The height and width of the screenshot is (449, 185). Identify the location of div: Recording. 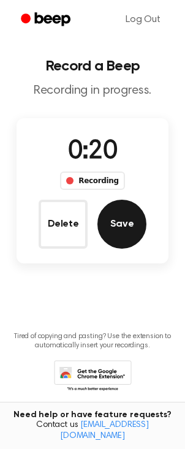
(92, 181).